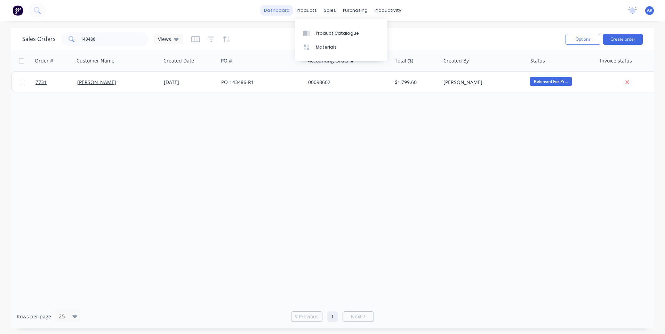  I want to click on a: Previous page, so click(307, 317).